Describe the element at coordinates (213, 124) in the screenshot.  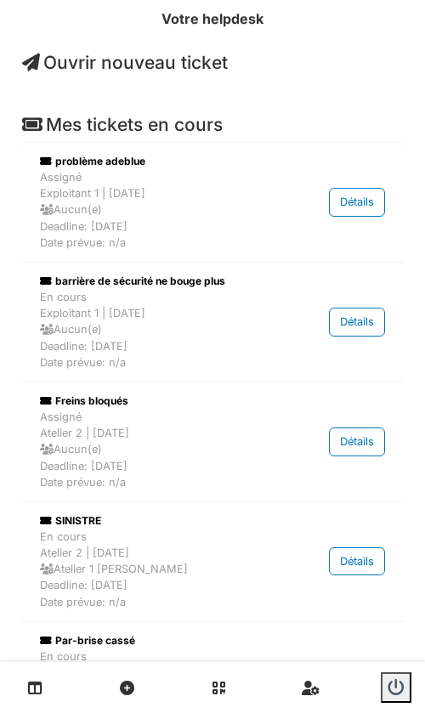
I see `h4: Mes tickets en cours` at that location.